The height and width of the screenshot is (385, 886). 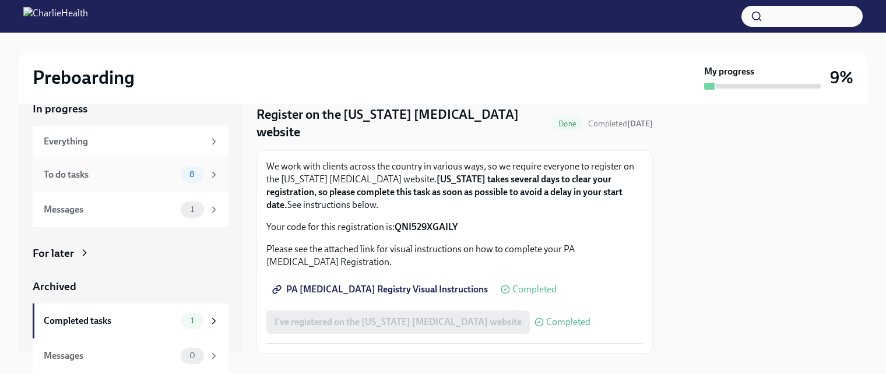 I want to click on div: To do tasks, so click(x=110, y=175).